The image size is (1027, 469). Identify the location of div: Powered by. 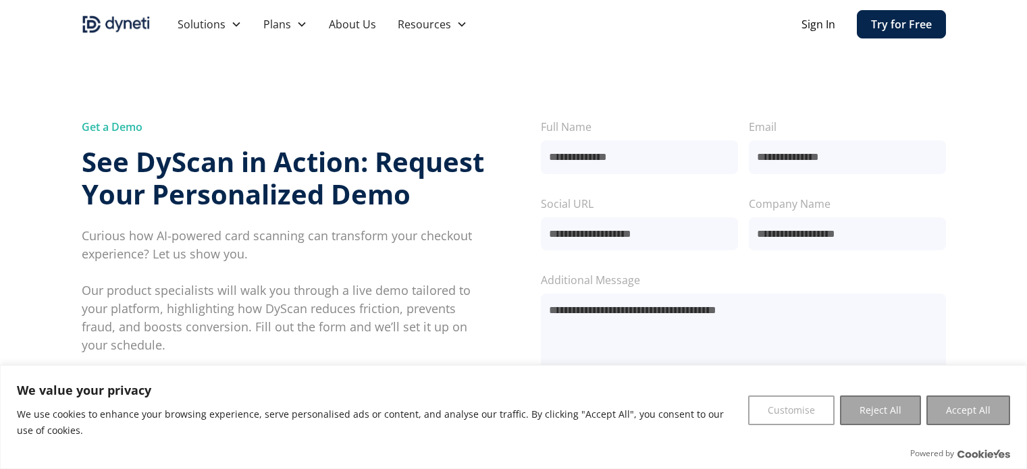
(960, 454).